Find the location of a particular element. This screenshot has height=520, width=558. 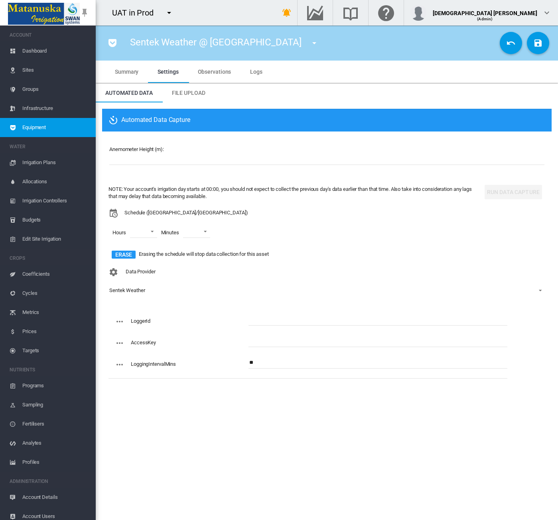

span: ACCOUNT is located at coordinates (49, 35).